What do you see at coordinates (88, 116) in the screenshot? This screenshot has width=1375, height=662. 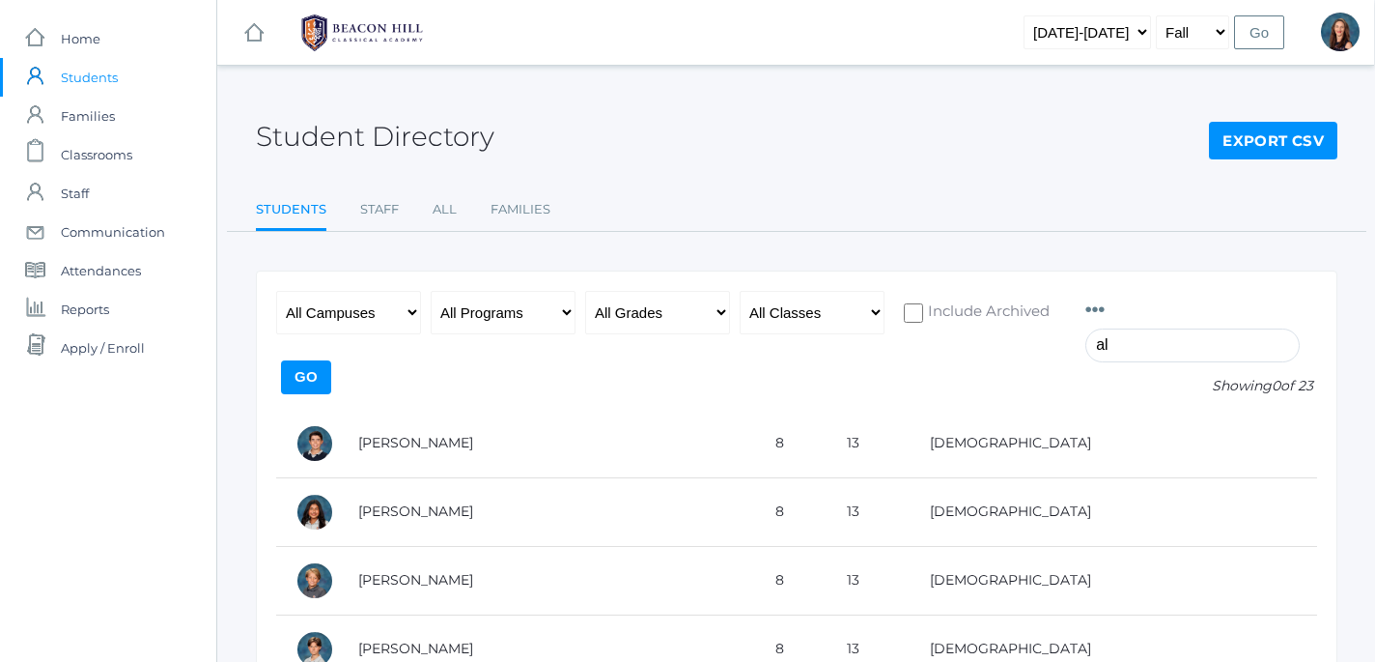 I see `span: Families` at bounding box center [88, 116].